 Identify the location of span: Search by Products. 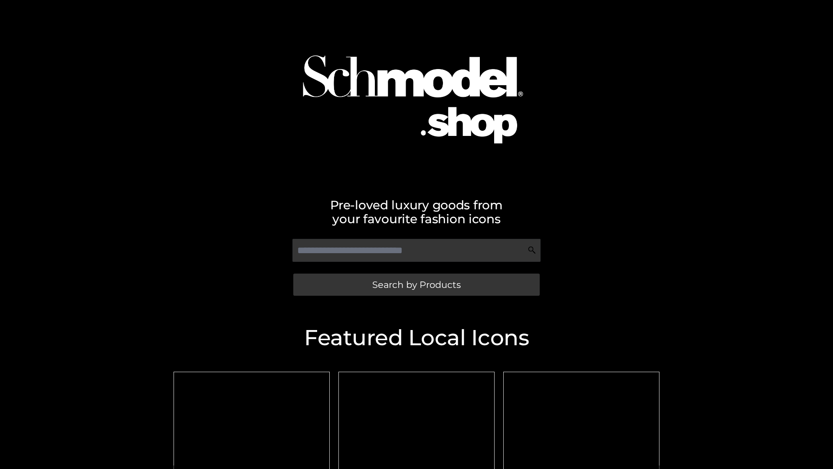
(417, 284).